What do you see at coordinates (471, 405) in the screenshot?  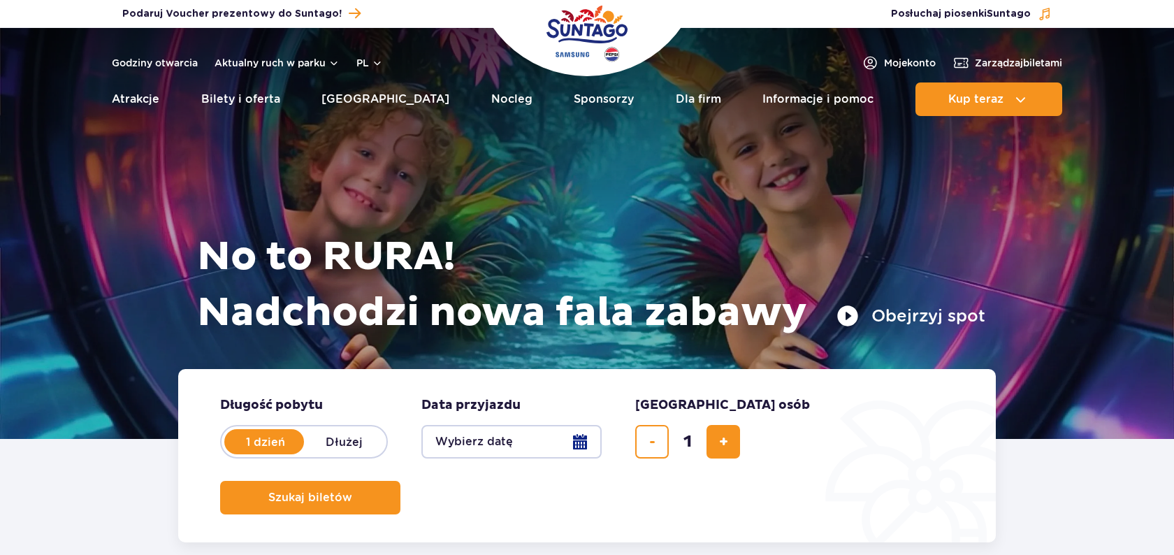 I see `span: Data przyjazdu` at bounding box center [471, 405].